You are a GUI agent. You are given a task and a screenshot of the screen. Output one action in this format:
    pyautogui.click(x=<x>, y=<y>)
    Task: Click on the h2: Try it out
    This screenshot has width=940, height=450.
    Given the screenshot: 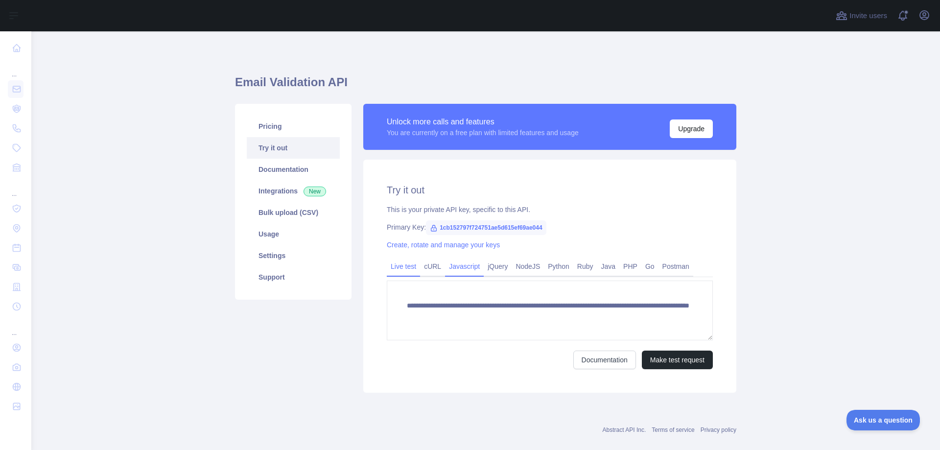 What is the action you would take?
    pyautogui.click(x=550, y=190)
    